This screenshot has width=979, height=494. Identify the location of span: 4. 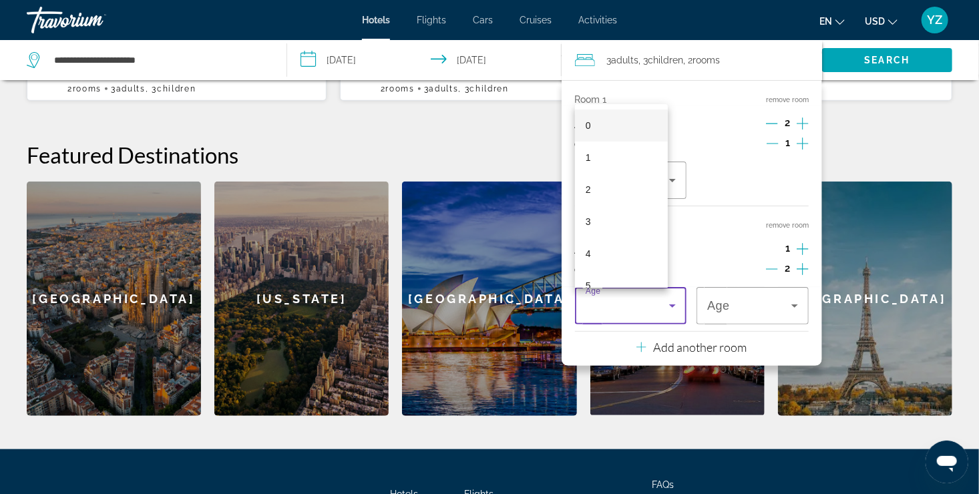
(588, 254).